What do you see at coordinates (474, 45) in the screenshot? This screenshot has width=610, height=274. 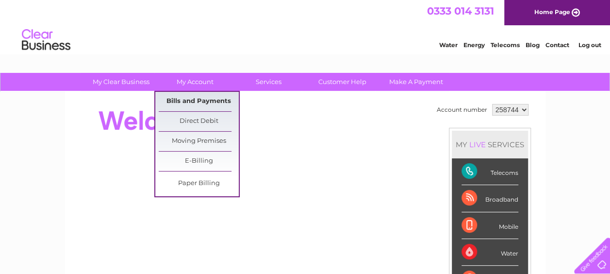 I see `a: Energy` at bounding box center [474, 45].